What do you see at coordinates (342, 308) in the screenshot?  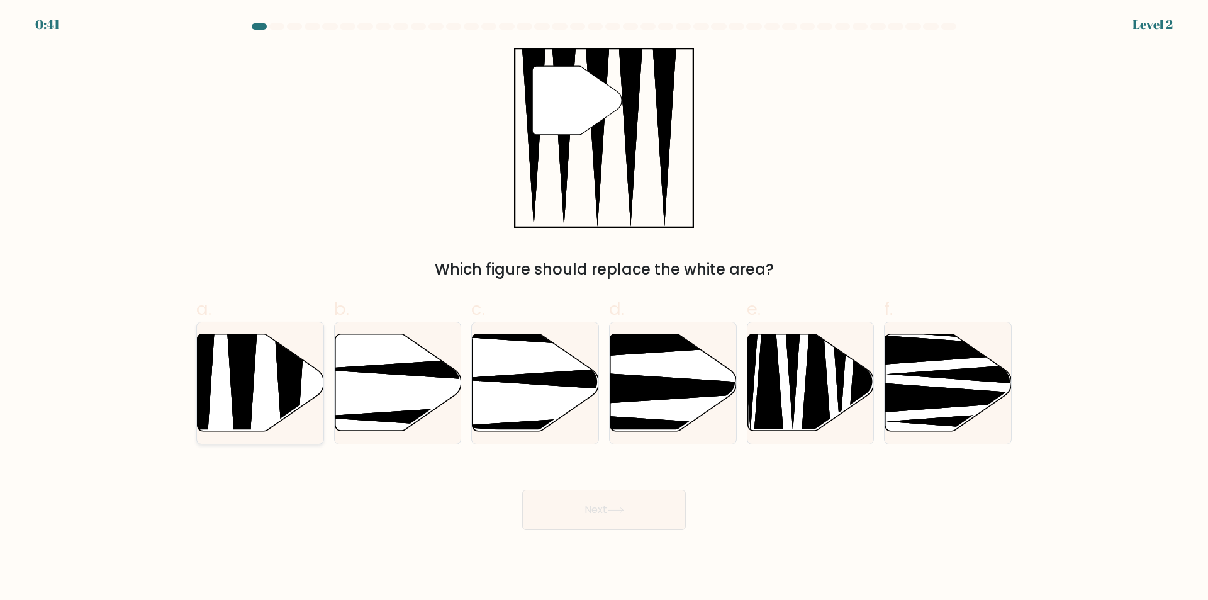 I see `span: b.` at bounding box center [342, 308].